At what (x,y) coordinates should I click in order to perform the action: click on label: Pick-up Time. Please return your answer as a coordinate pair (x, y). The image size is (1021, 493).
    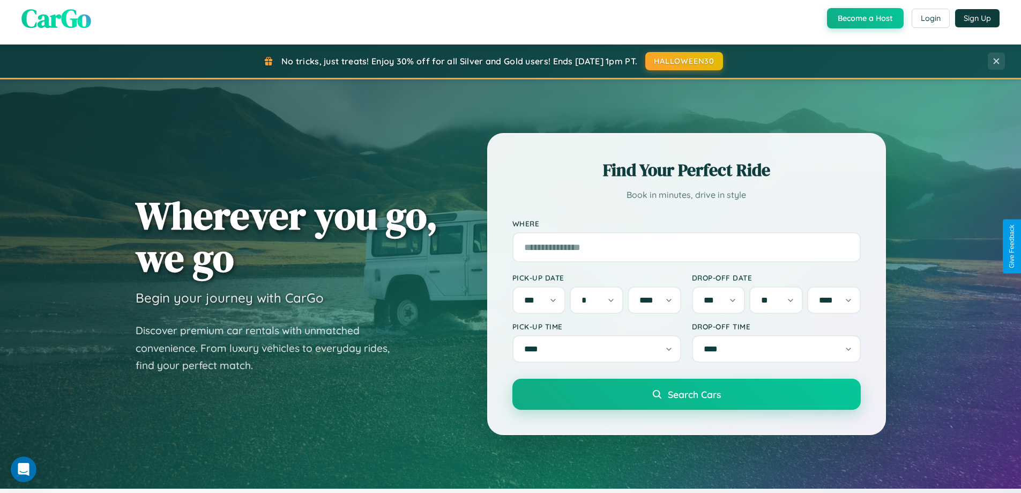
    Looking at the image, I should click on (597, 326).